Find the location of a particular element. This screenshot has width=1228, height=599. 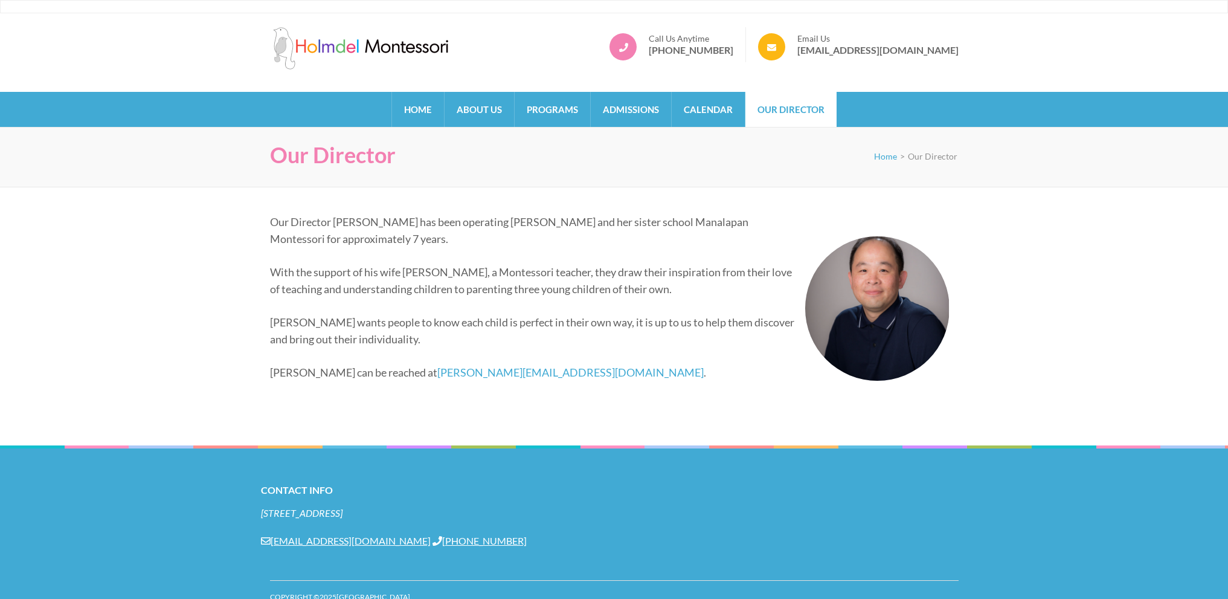

a: Calendar is located at coordinates (708, 109).